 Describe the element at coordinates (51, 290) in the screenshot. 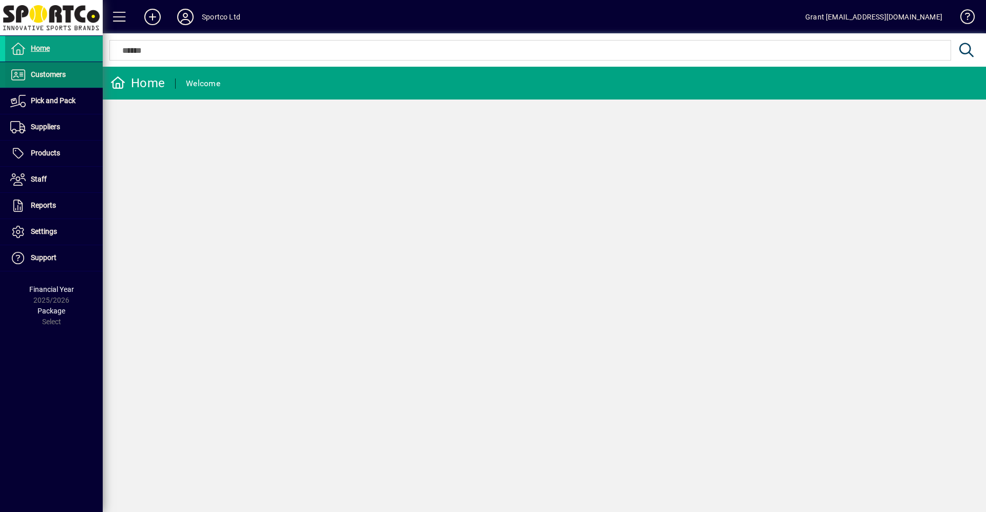

I see `span: Financial Year` at that location.